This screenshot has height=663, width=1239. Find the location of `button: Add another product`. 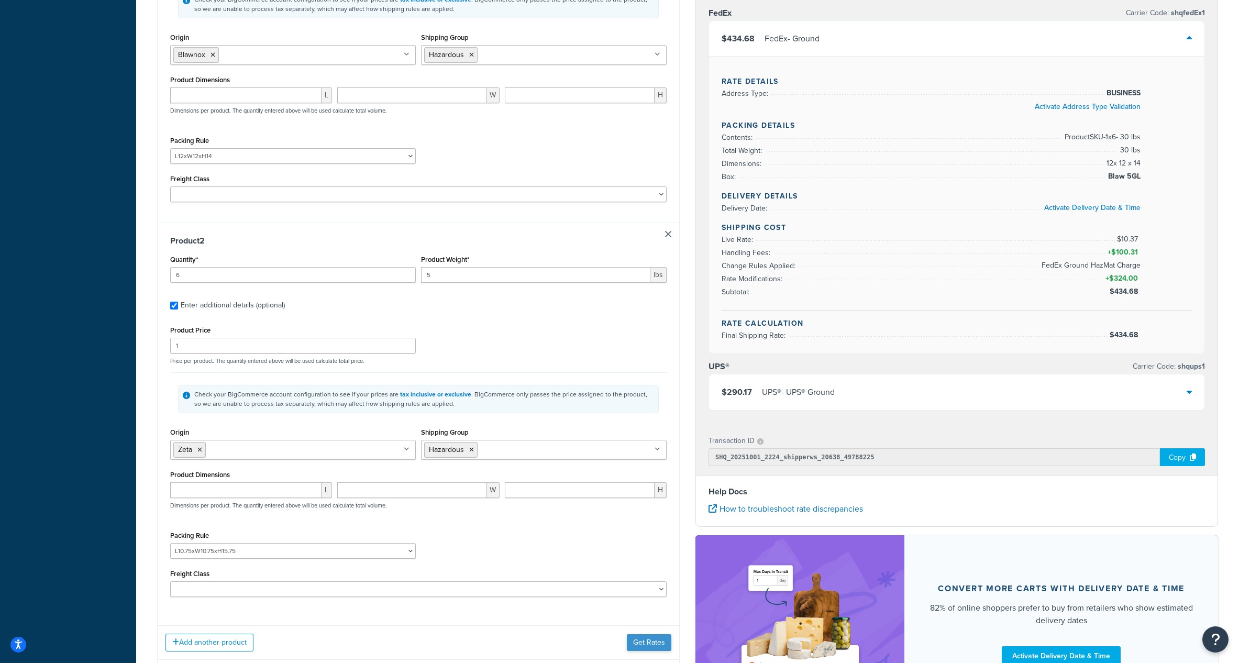

button: Add another product is located at coordinates (209, 643).